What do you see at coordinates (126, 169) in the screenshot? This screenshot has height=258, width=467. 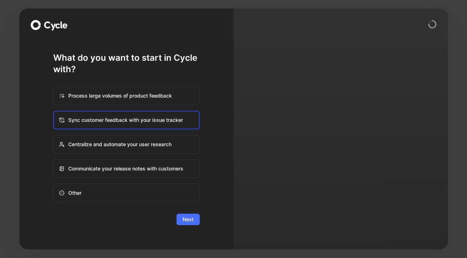 I see `div: Communicate your release notes with customers` at bounding box center [126, 169].